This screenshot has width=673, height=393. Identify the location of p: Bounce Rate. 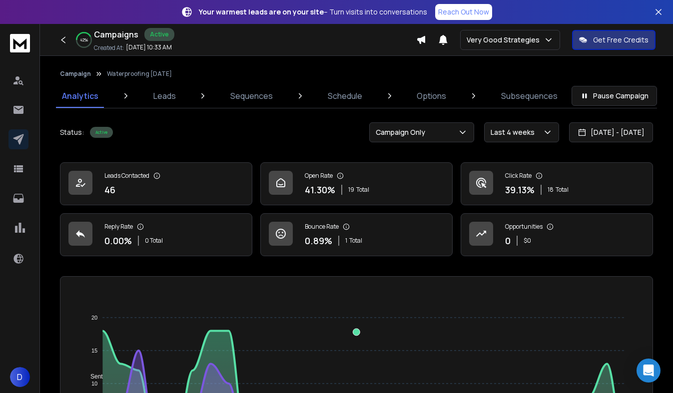
(322, 227).